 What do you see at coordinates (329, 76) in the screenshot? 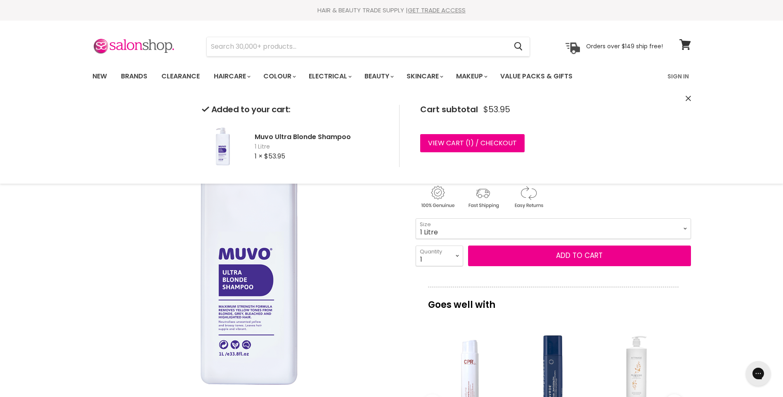
I see `a: Electrical` at bounding box center [329, 76].